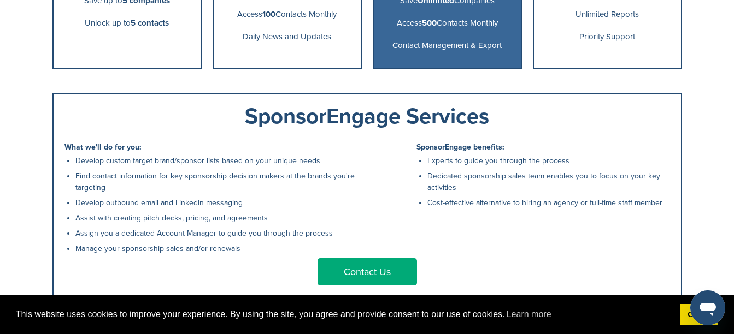 The image size is (734, 334). Describe the element at coordinates (269, 14) in the screenshot. I see `b: 100` at that location.